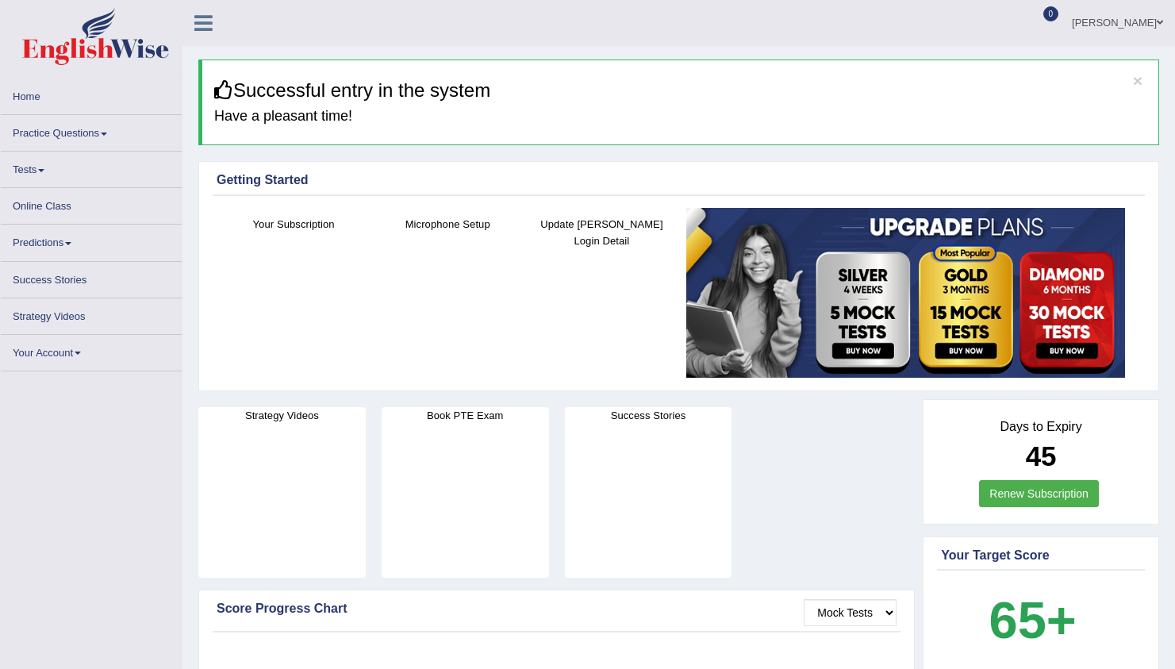  What do you see at coordinates (91, 240) in the screenshot?
I see `a: Predictions` at bounding box center [91, 240].